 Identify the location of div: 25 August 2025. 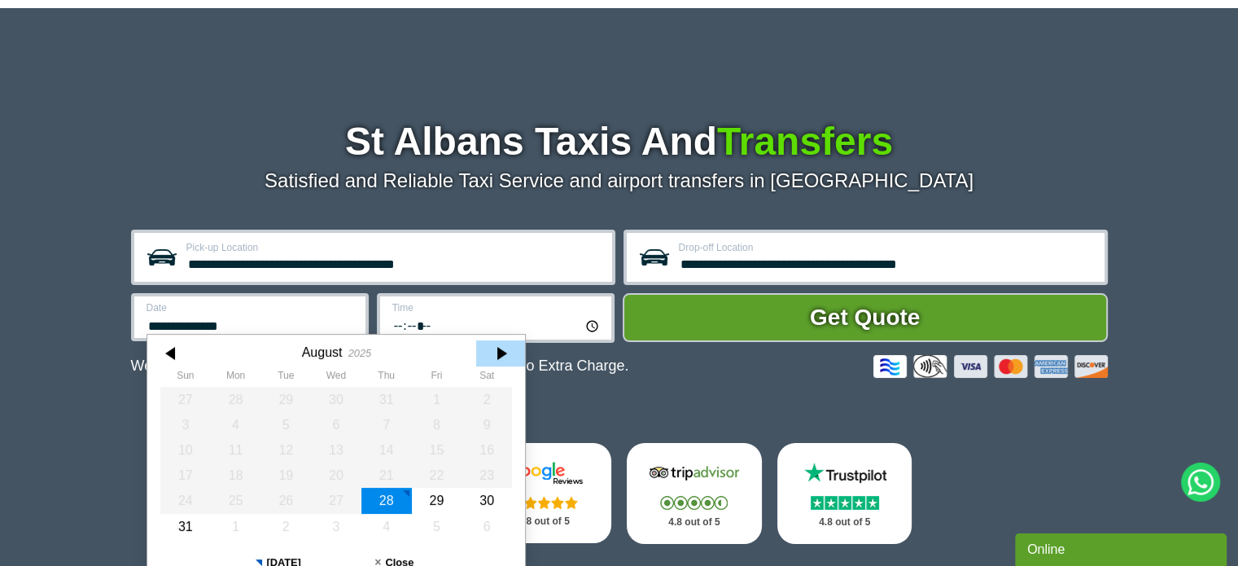
(235, 500).